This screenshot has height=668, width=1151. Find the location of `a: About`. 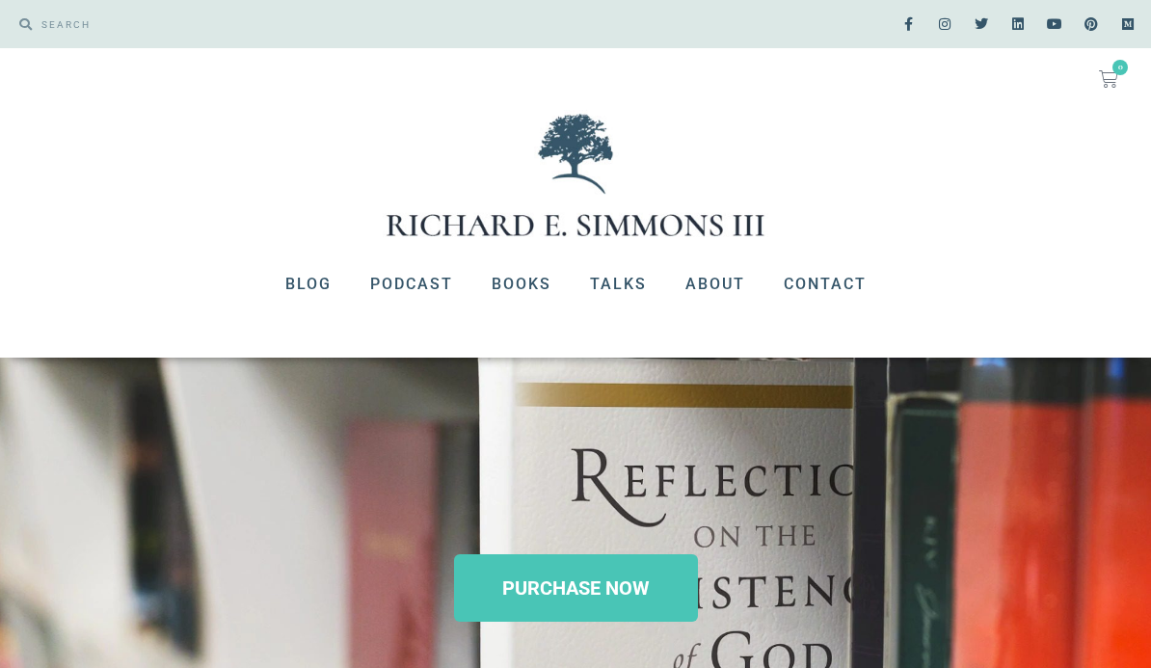

a: About is located at coordinates (715, 284).